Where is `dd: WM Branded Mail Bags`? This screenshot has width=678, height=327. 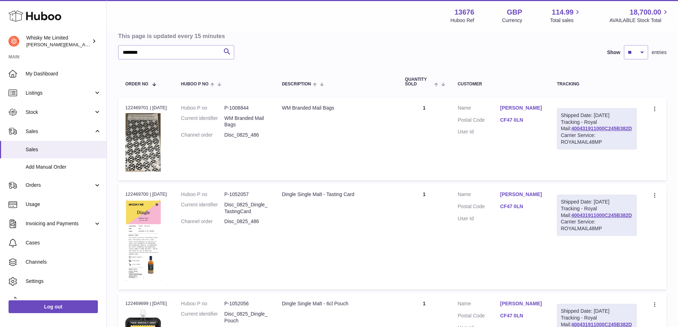
dd: WM Branded Mail Bags is located at coordinates (246, 122).